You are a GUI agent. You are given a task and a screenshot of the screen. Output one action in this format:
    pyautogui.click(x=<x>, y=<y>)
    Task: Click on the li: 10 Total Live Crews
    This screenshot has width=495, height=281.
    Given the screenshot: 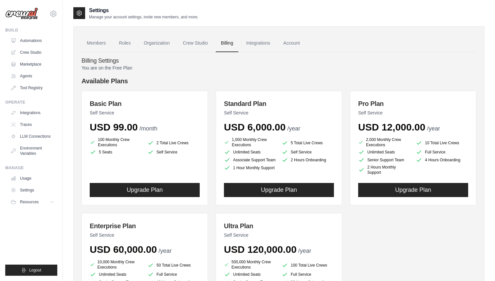 What is the action you would take?
    pyautogui.click(x=442, y=143)
    